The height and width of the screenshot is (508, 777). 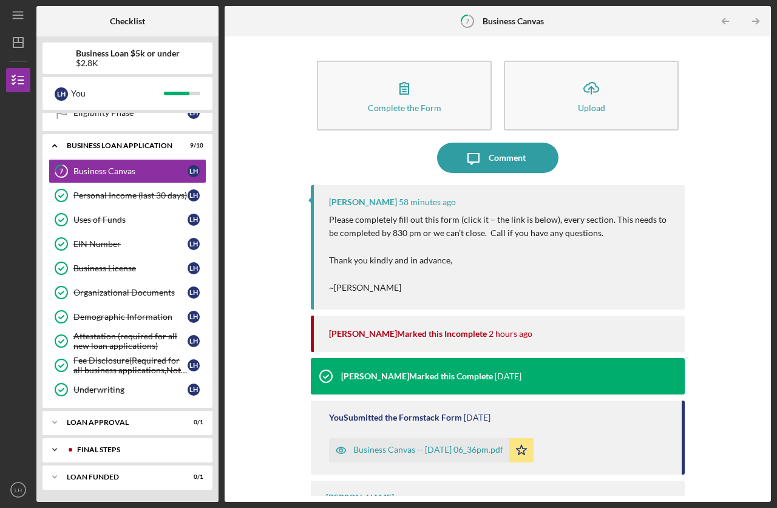 I want to click on a: Fee Disclosure(Required for all business applications,Not needed for Contractor loans)LH, so click(x=127, y=365).